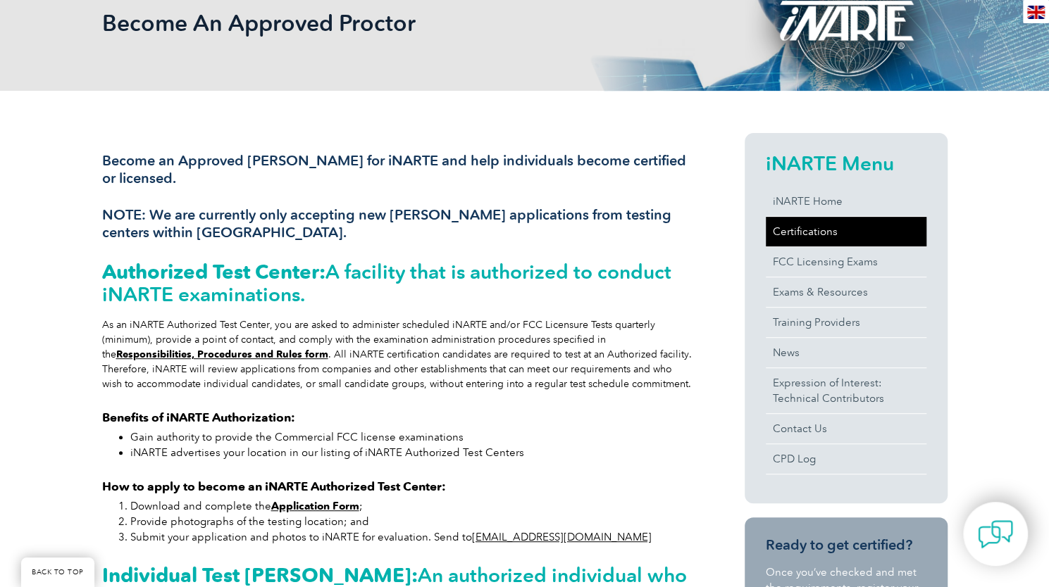  Describe the element at coordinates (846, 353) in the screenshot. I see `a: News` at that location.